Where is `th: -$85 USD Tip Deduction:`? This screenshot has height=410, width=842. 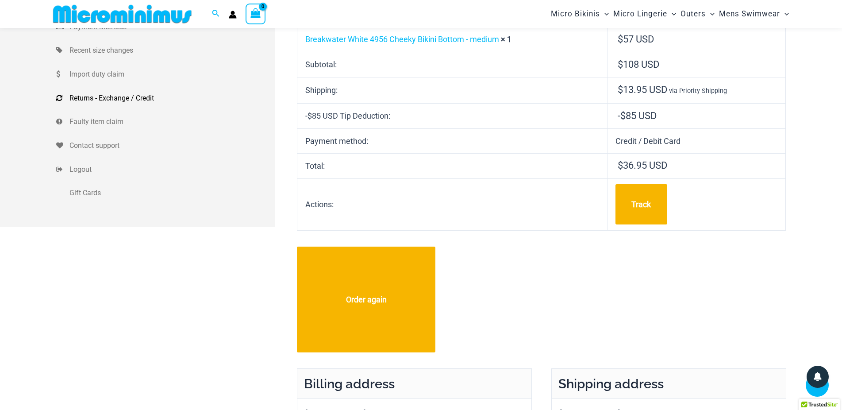
th: -$85 USD Tip Deduction: is located at coordinates (452, 115).